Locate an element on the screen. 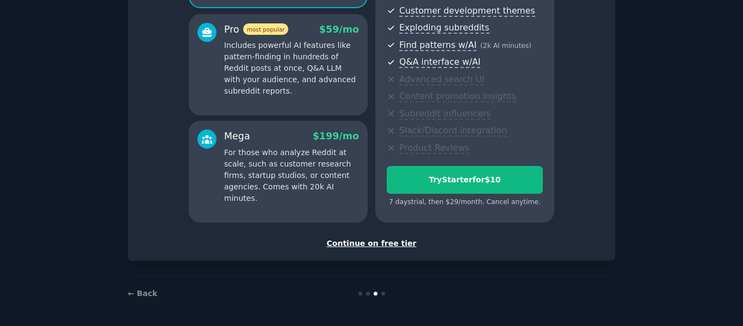 Image resolution: width=743 pixels, height=326 pixels. div: Pro is located at coordinates (256, 29).